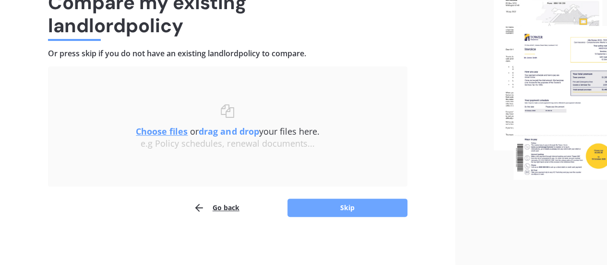  Describe the element at coordinates (162, 131) in the screenshot. I see `u: Choose files` at that location.